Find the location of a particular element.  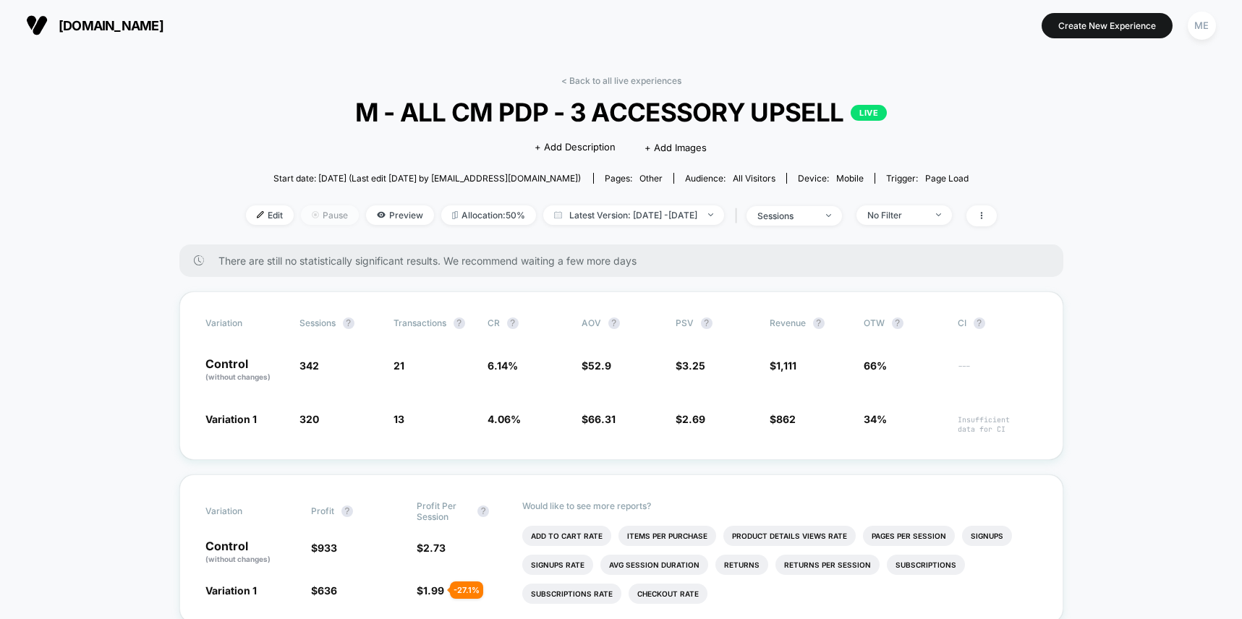

img: calendar is located at coordinates (558, 215).